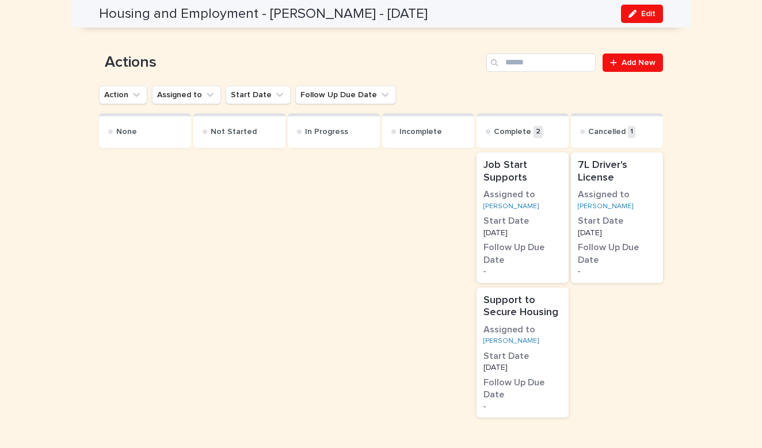  Describe the element at coordinates (607, 132) in the screenshot. I see `p: Cancelled` at that location.